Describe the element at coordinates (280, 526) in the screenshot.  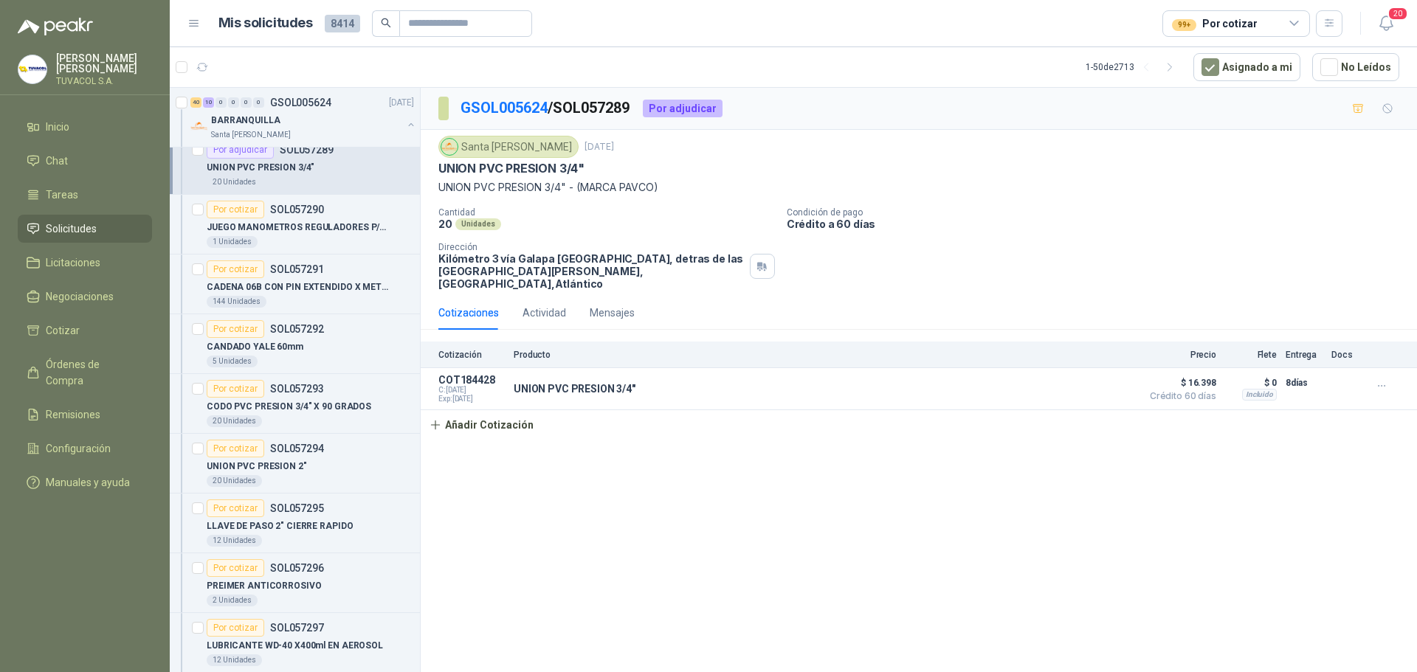
I see `p: LLAVE DE PASO 2" CIERRE RAPIDO` at that location.